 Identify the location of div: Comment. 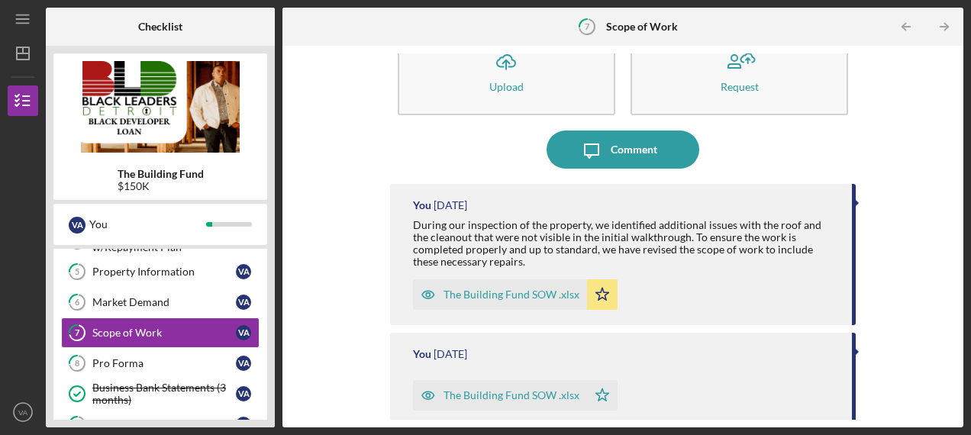
(634, 150).